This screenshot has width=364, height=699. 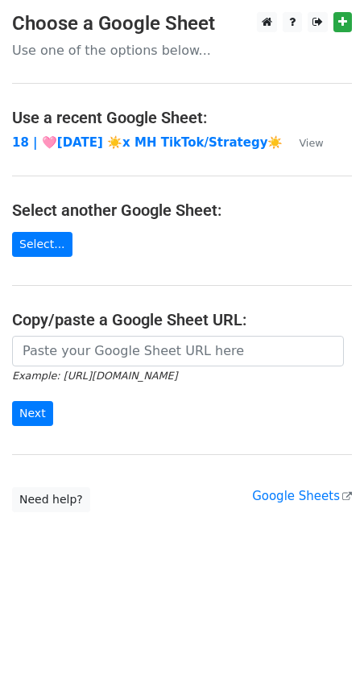 I want to click on a: Select..., so click(x=42, y=244).